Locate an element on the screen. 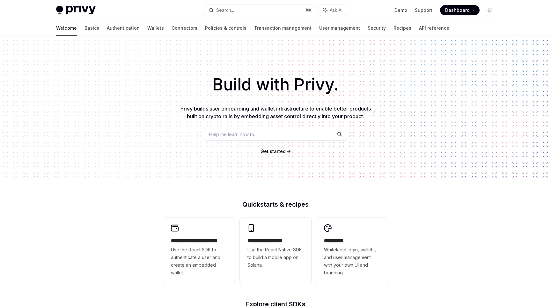 The width and height of the screenshot is (551, 306). a: User management is located at coordinates (340, 28).